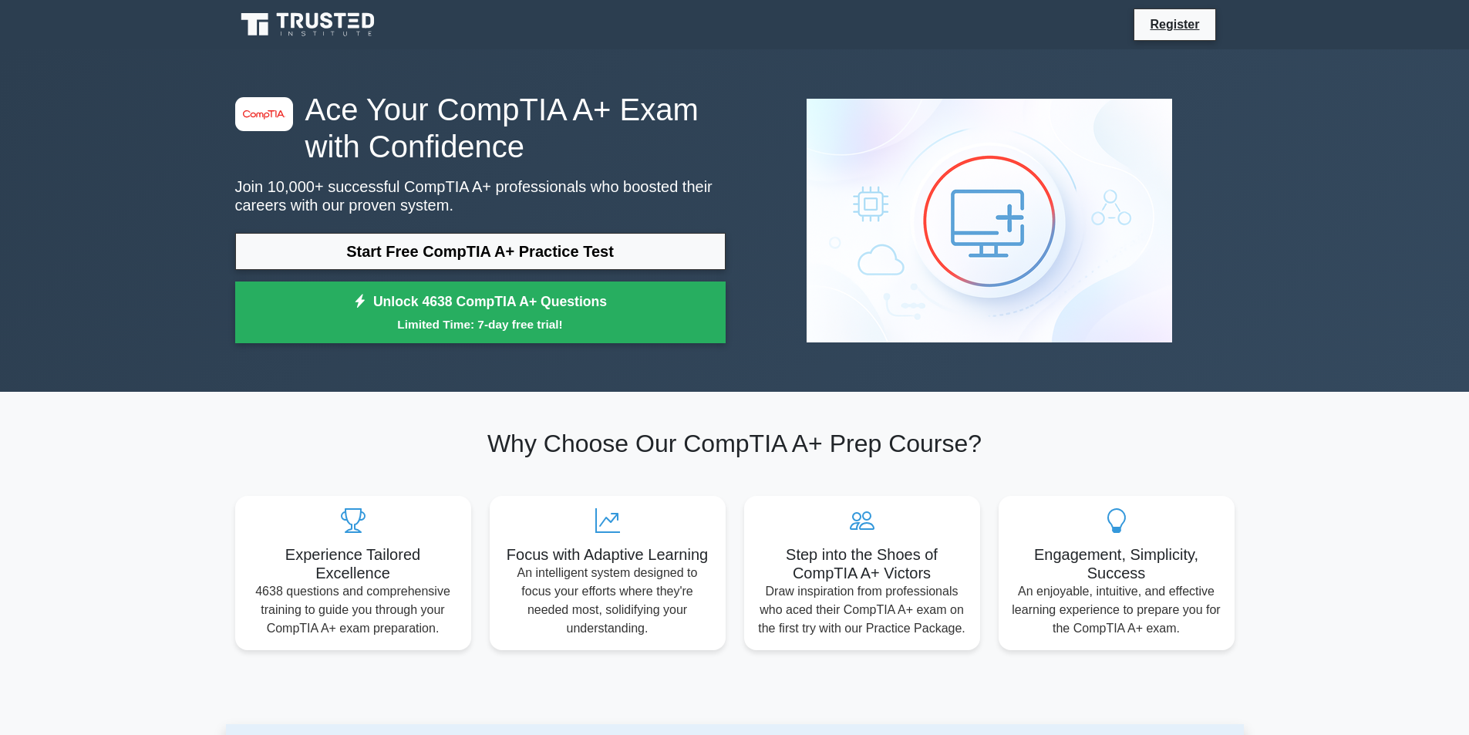  Describe the element at coordinates (607, 554) in the screenshot. I see `h5: Focus with Adaptive Learning` at that location.